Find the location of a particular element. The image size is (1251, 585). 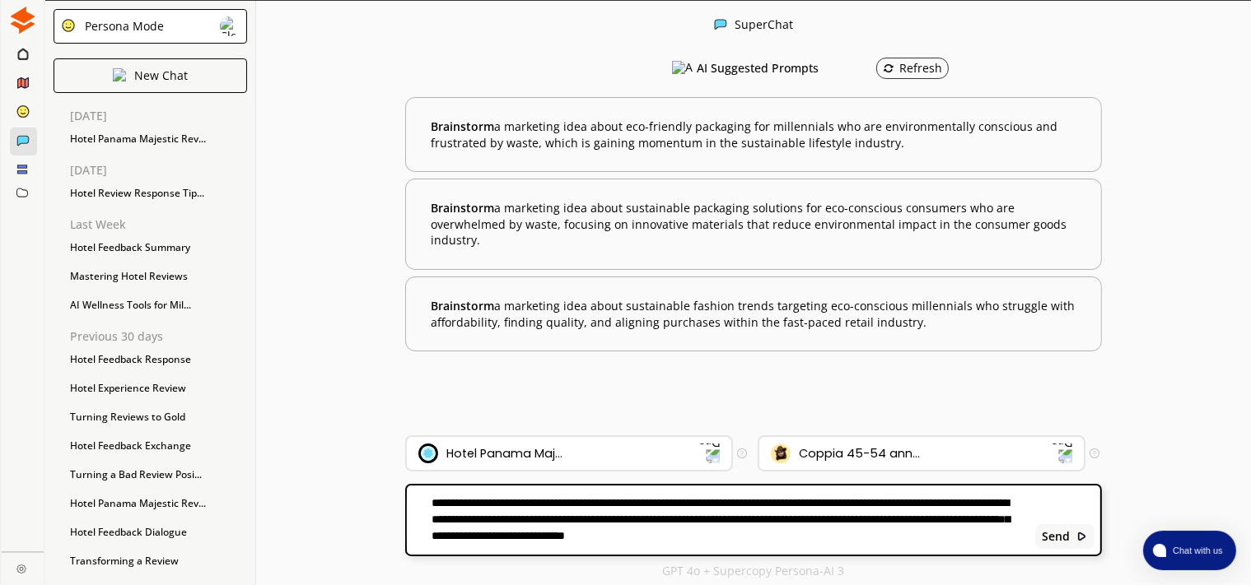

button: atlas-launcher is located at coordinates (1189, 551).